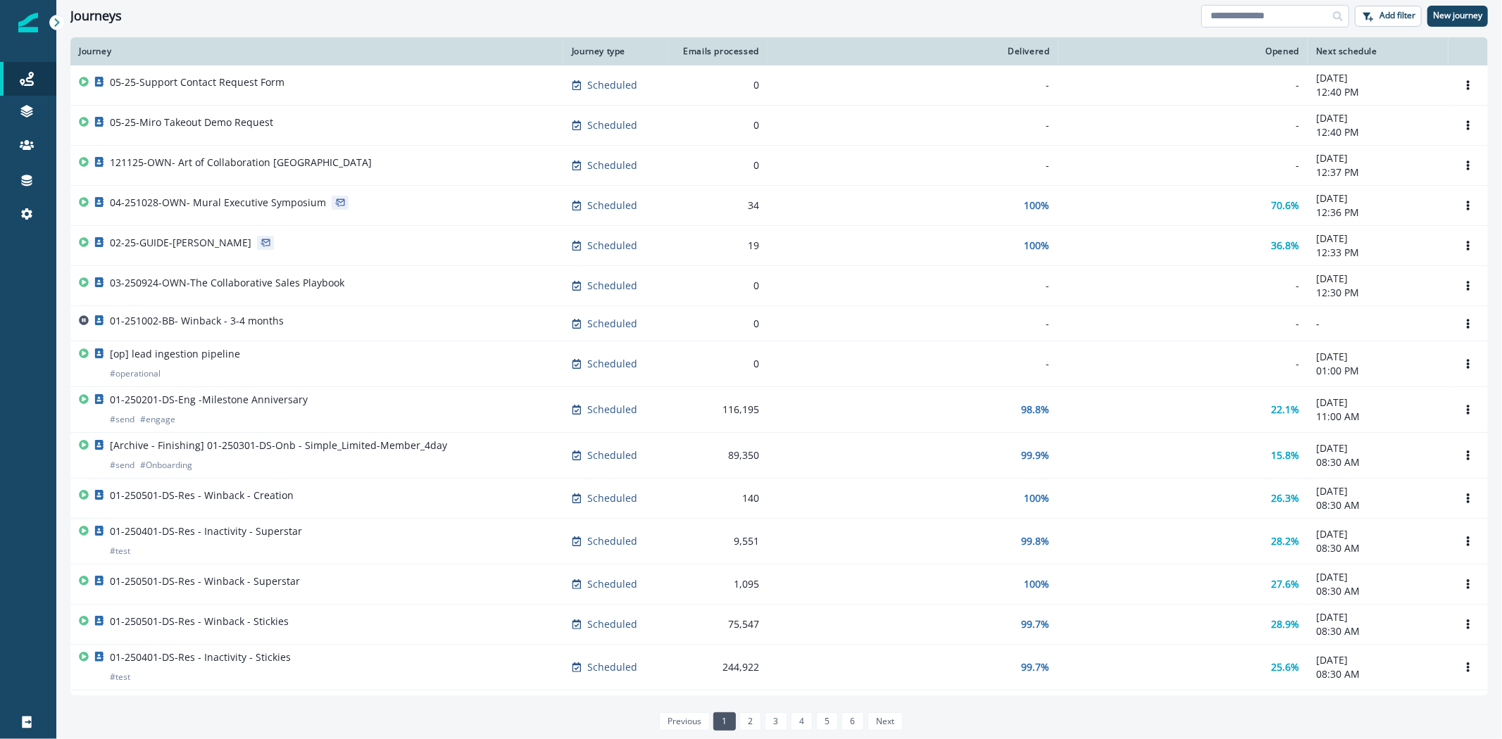 The height and width of the screenshot is (739, 1502). What do you see at coordinates (199, 622) in the screenshot?
I see `p: 01-250501-DS-Res - Winback - Stickies` at bounding box center [199, 622].